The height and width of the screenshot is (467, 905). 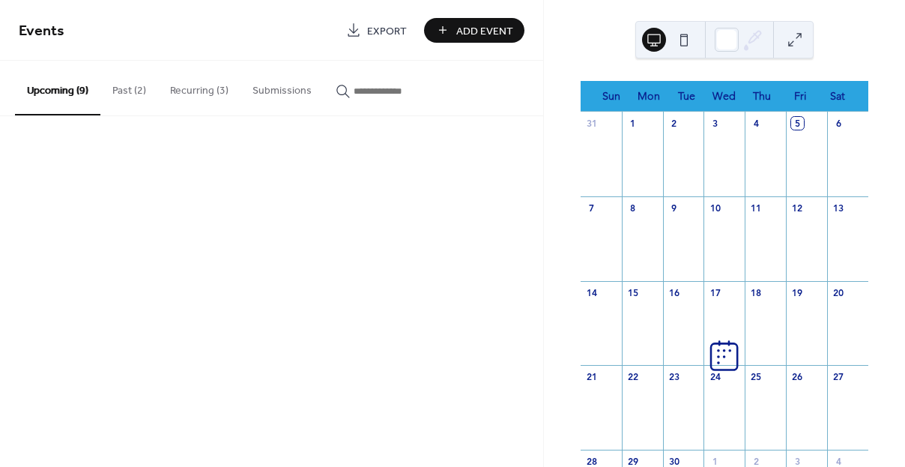 I want to click on div: 8, so click(x=632, y=208).